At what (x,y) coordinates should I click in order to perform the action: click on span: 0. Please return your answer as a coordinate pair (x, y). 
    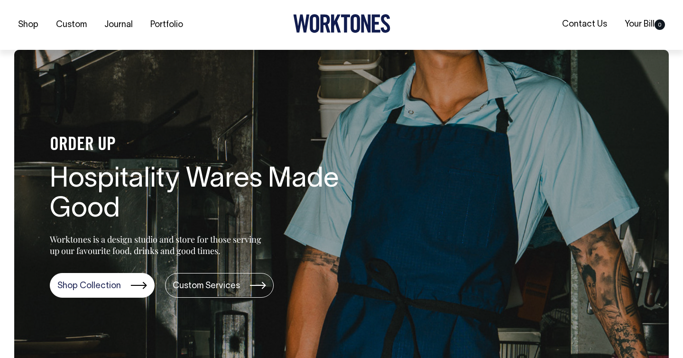
    Looking at the image, I should click on (660, 25).